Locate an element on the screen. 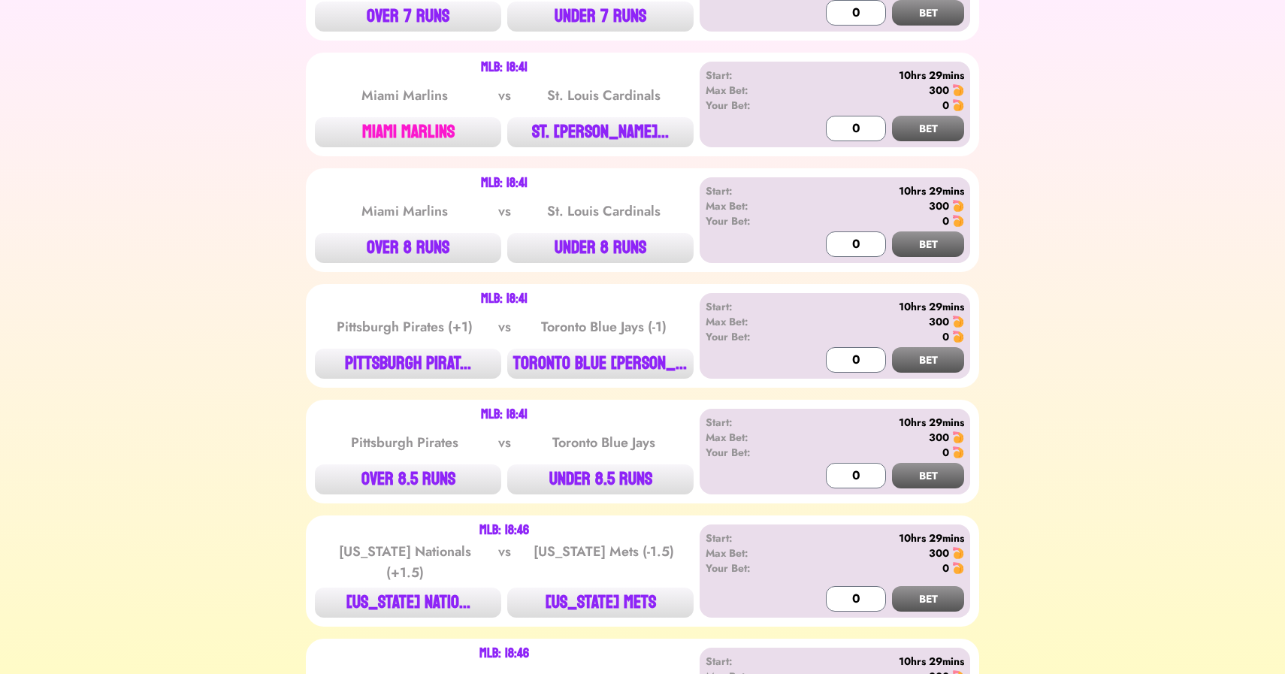 The width and height of the screenshot is (1285, 674). button: OVER 7 RUNS is located at coordinates (408, 17).